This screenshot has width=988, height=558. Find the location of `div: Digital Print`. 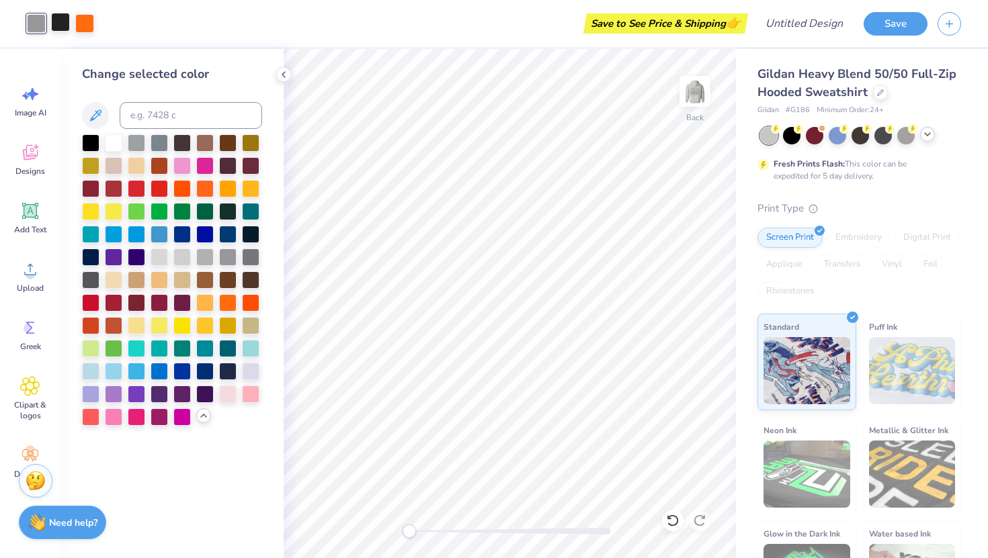

div: Digital Print is located at coordinates (926, 238).